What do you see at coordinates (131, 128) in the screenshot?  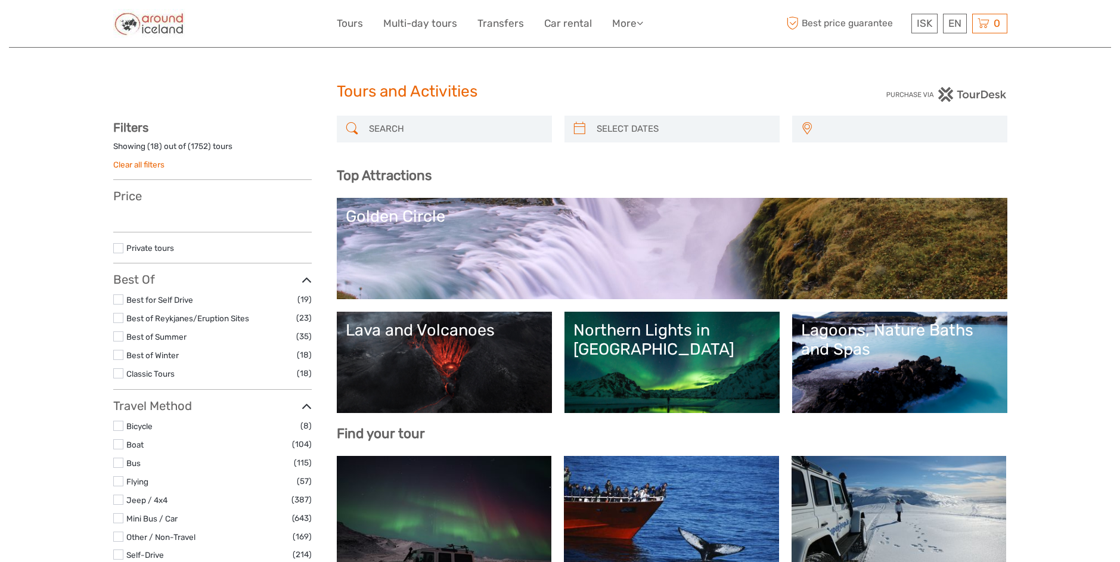 I see `strong: Filters` at bounding box center [131, 128].